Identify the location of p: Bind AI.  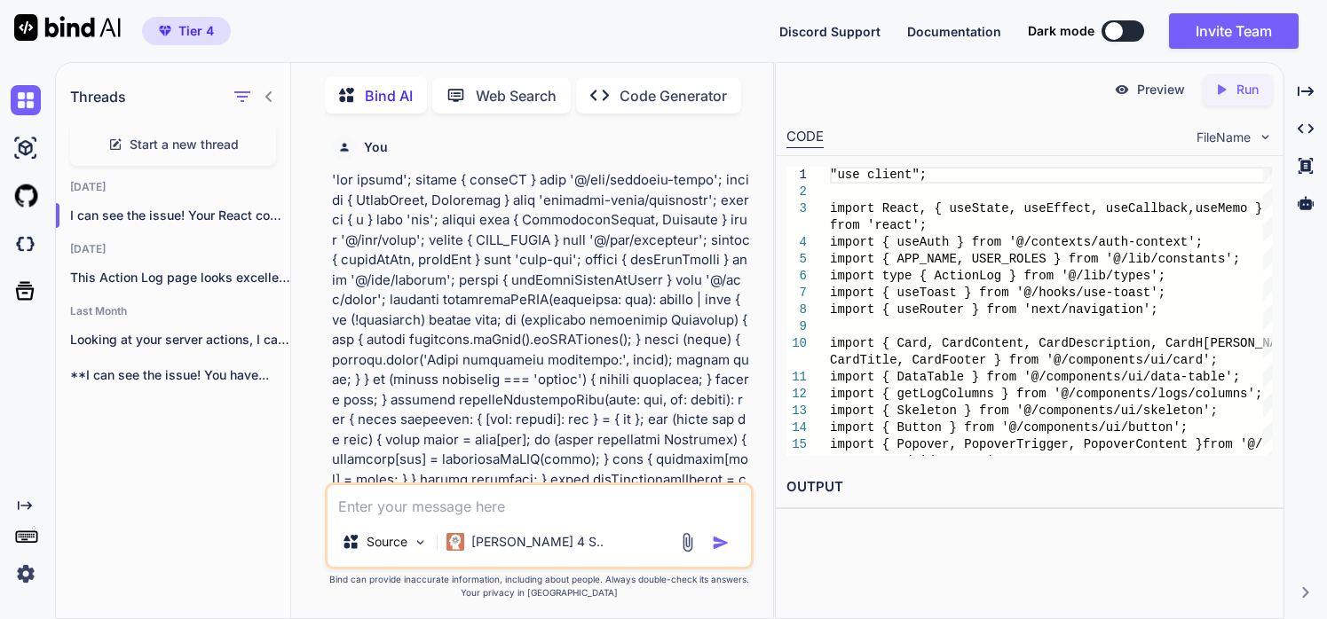
(389, 96).